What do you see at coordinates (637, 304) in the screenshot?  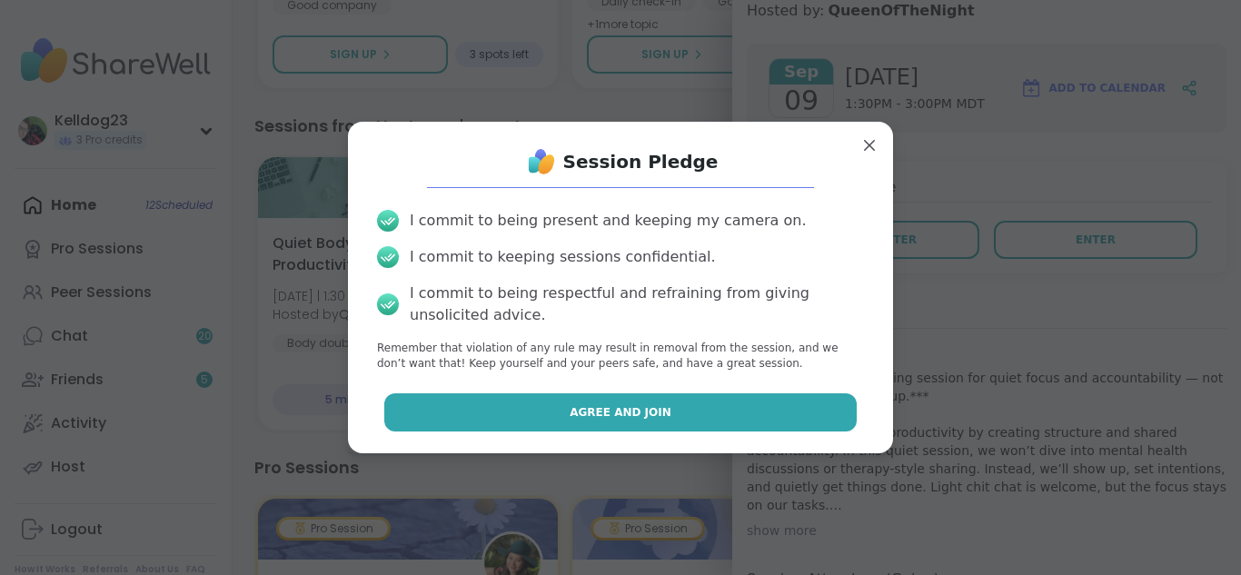 I see `div: I commit to being respectful and refraining from giving unsolicited advice.` at bounding box center [637, 304].